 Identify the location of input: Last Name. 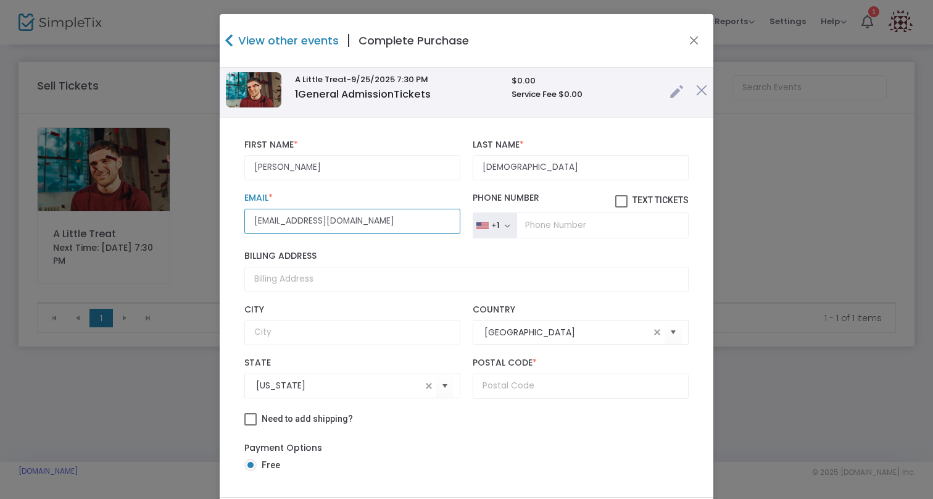
(581, 167).